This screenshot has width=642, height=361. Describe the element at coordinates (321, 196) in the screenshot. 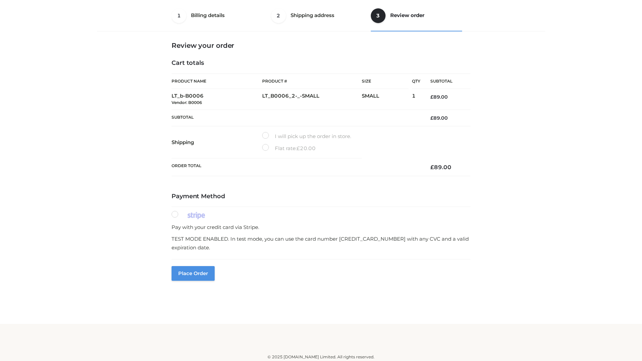

I see `h4: Payment Method` at that location.